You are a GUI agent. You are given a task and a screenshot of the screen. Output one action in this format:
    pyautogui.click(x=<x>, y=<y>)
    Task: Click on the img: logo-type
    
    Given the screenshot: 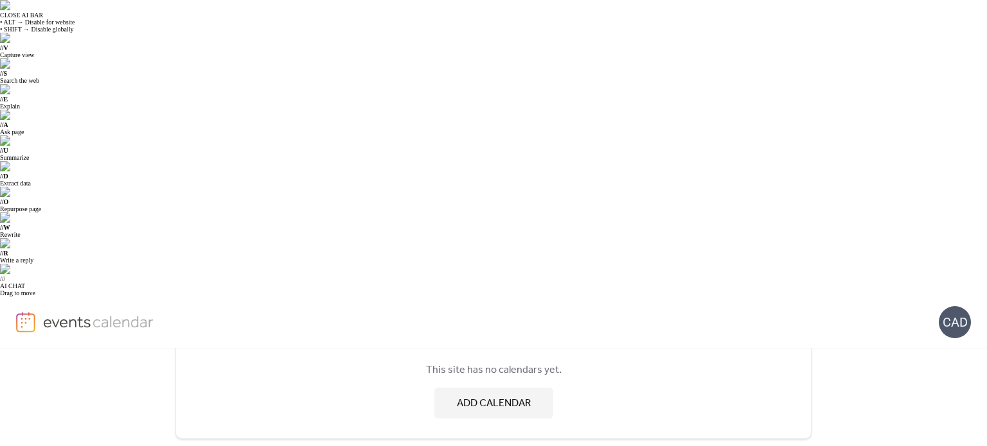 What is the action you would take?
    pyautogui.click(x=98, y=322)
    